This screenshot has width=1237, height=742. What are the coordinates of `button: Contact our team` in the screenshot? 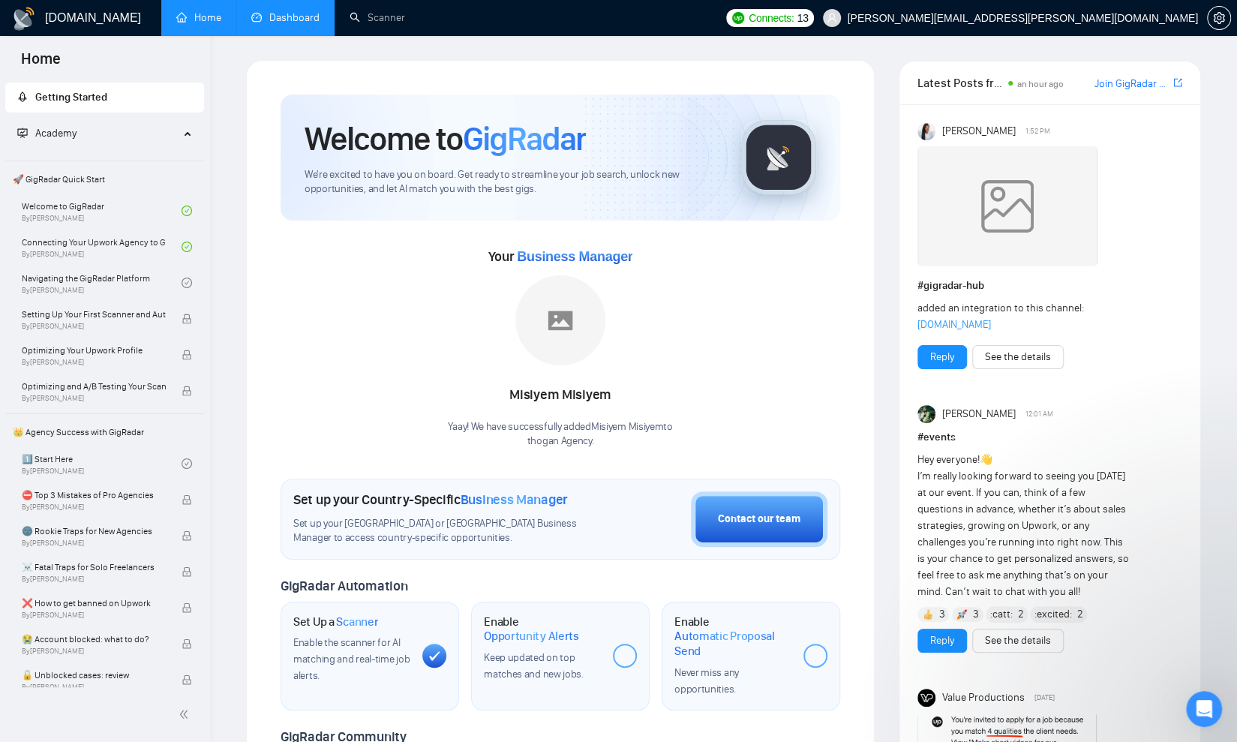 It's located at (759, 519).